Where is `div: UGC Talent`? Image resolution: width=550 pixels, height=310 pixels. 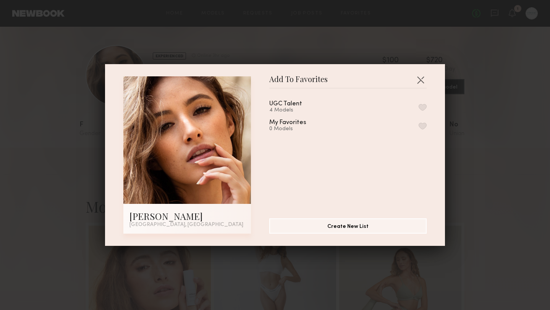
div: UGC Talent is located at coordinates (286, 104).